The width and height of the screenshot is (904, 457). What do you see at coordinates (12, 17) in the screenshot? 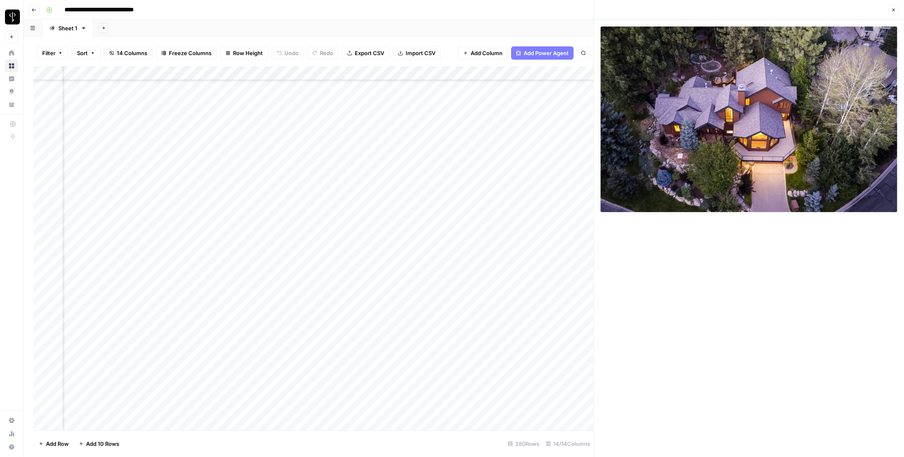
I see `button: Workspace: LP Production Workloads` at bounding box center [12, 17].